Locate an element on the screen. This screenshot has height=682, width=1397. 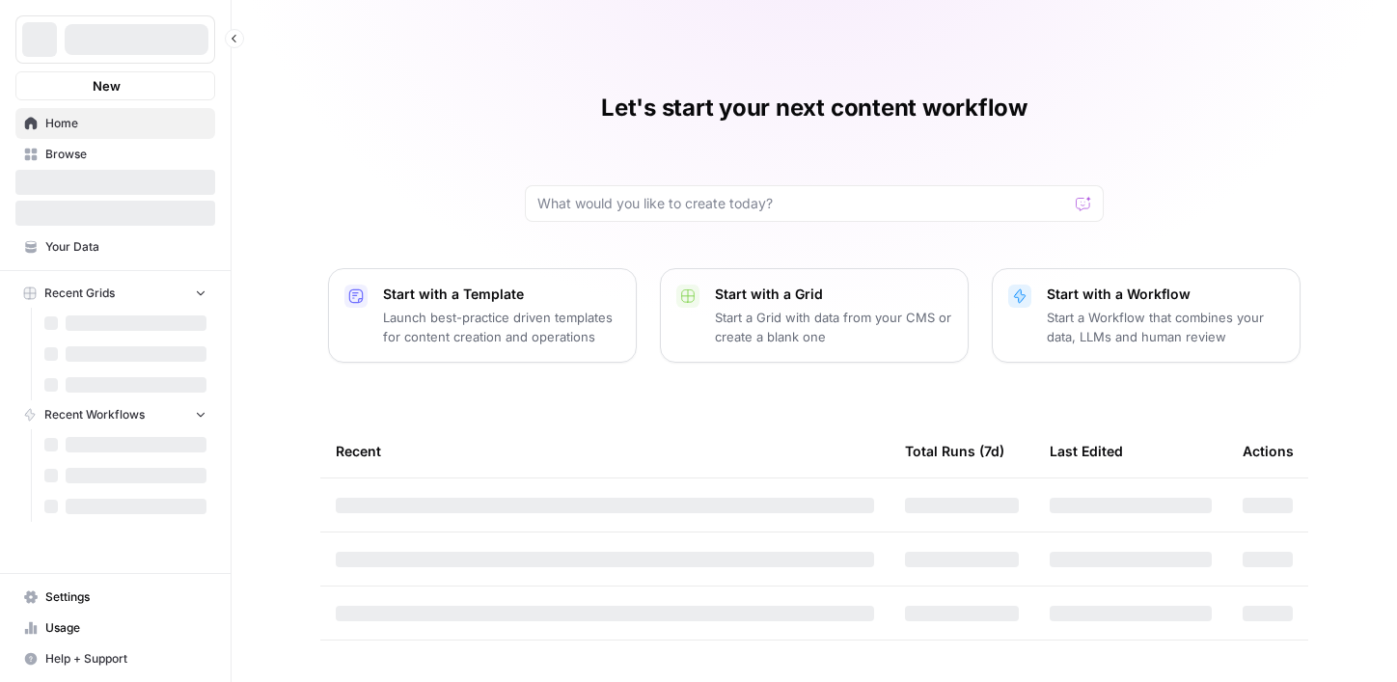
button: New is located at coordinates (115, 86).